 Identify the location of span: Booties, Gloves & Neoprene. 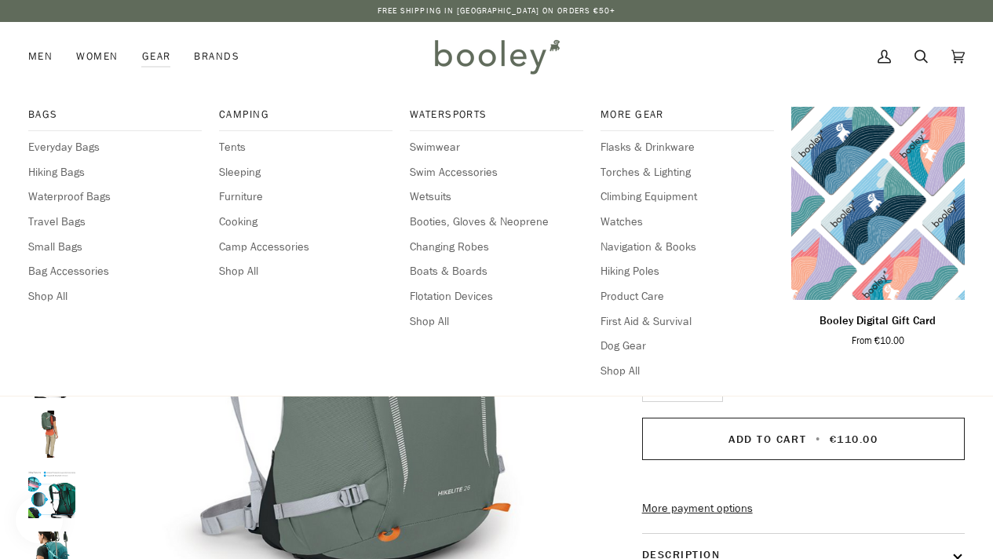
(496, 222).